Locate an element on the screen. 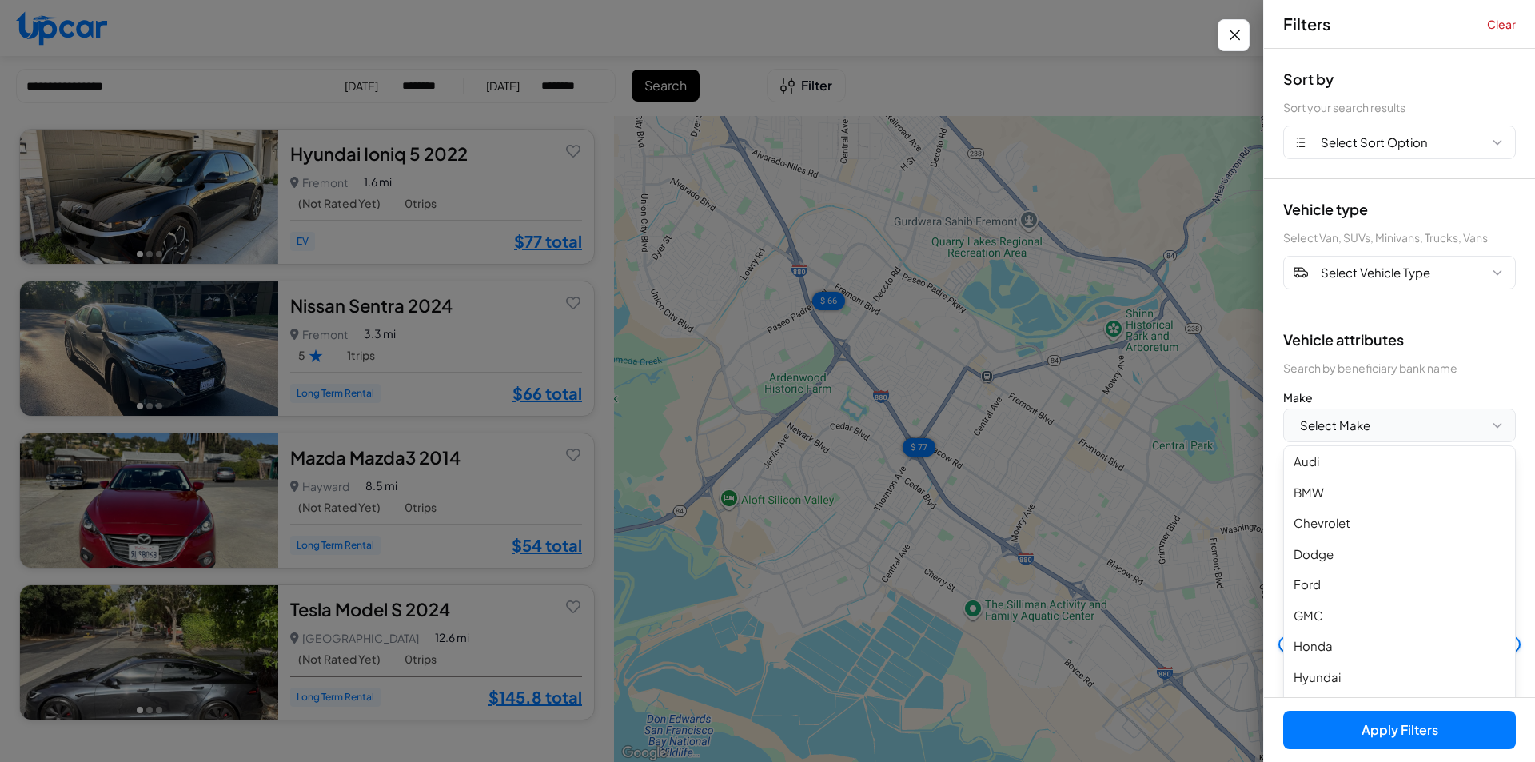 The width and height of the screenshot is (1535, 762). div: Vehicle type is located at coordinates (1399, 209).